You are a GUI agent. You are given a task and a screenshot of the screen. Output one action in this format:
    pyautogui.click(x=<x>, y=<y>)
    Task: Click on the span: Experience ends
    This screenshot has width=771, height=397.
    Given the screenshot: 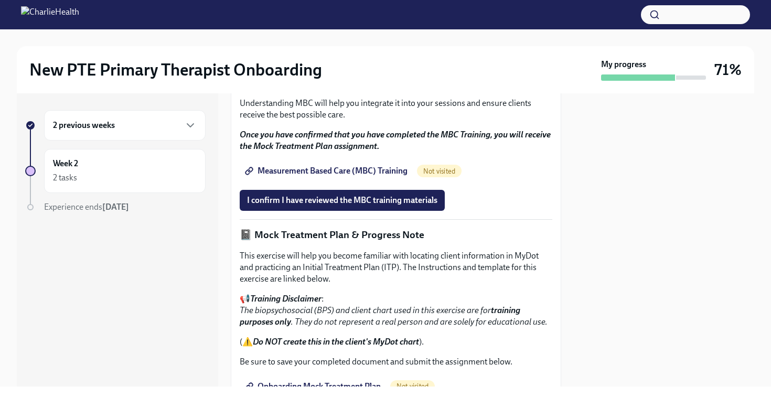 What is the action you would take?
    pyautogui.click(x=86, y=207)
    